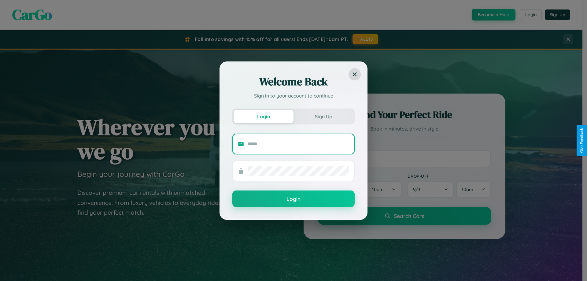 The image size is (587, 281). Describe the element at coordinates (294, 96) in the screenshot. I see `p: Sign in to your account to continue` at that location.